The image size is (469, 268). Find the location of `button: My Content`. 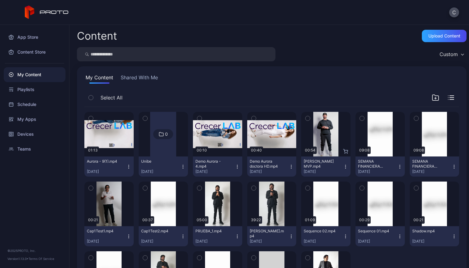

button: My Content is located at coordinates (99, 79).